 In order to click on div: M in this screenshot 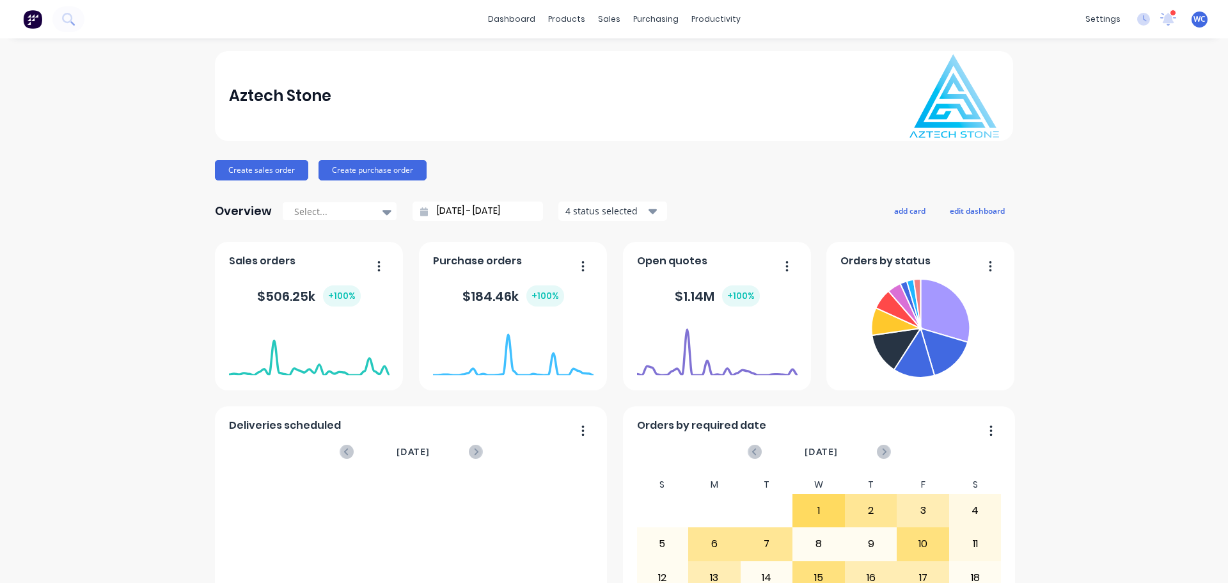, I will do `click(715, 484)`.